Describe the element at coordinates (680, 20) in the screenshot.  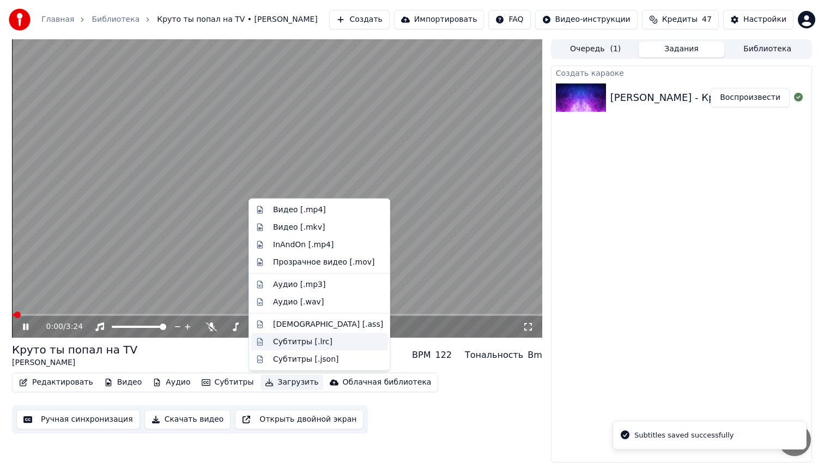
I see `button: Кредиты47` at that location.